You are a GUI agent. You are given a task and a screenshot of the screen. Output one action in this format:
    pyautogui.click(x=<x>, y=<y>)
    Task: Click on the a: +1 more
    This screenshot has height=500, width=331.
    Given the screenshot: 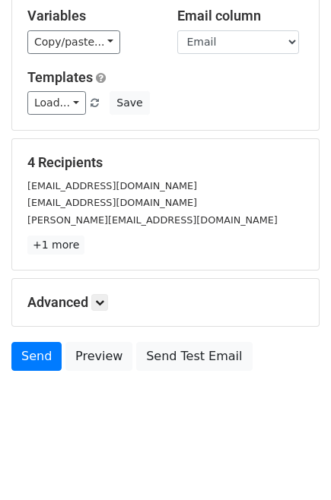 What is the action you would take?
    pyautogui.click(x=56, y=245)
    